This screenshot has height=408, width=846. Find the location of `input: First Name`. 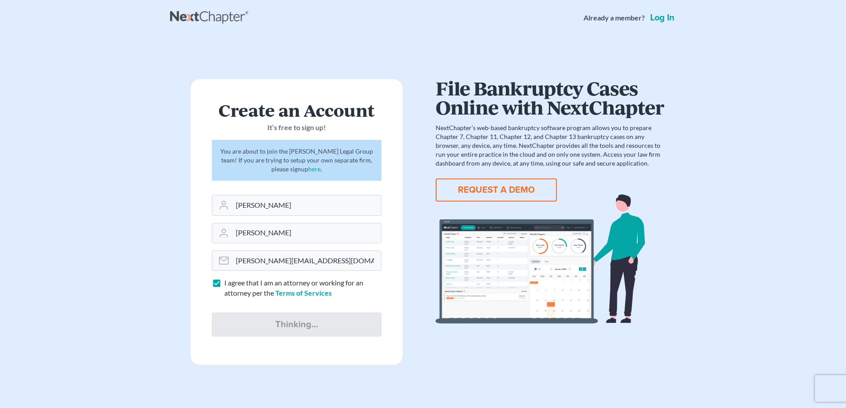

input: First Name is located at coordinates (306, 205).